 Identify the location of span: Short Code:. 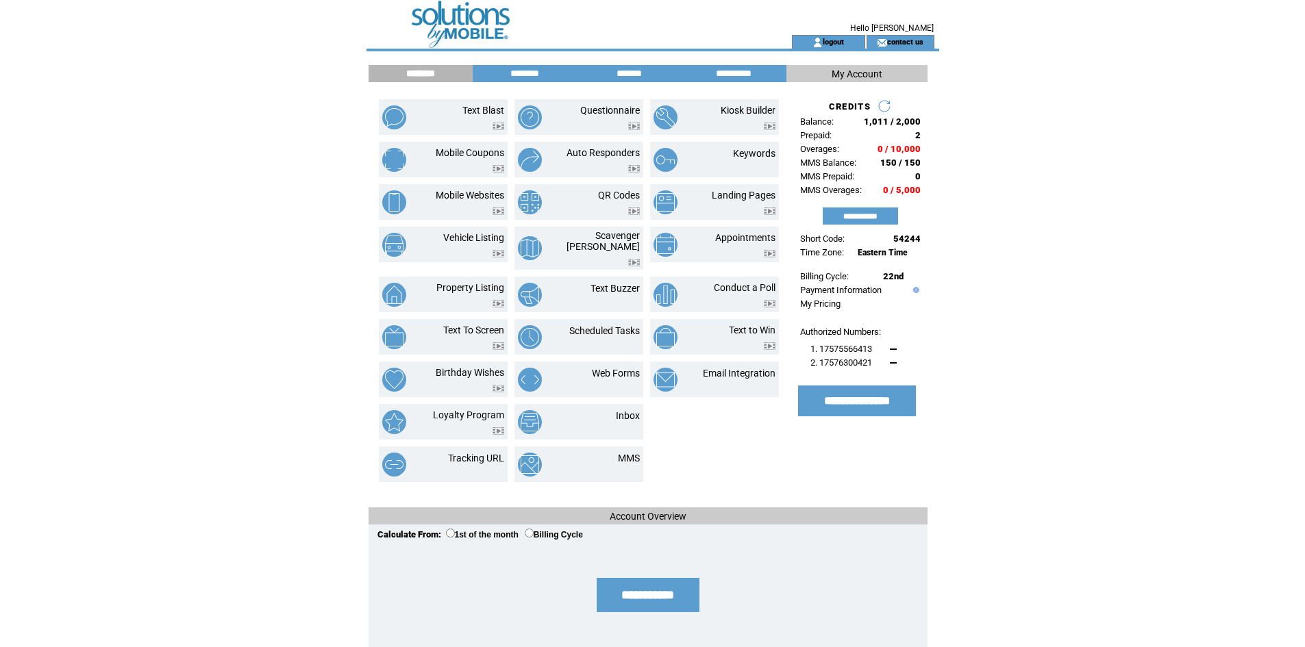
(822, 238).